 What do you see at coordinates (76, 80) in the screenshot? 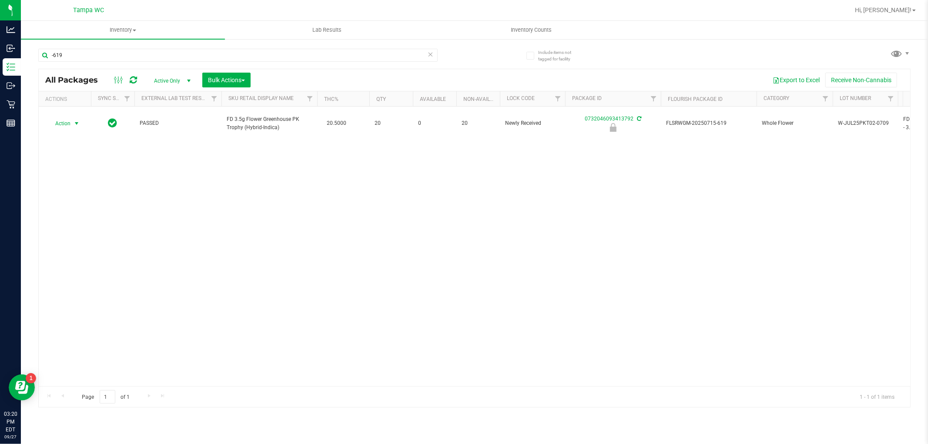
I see `span: All Packages` at bounding box center [76, 80].